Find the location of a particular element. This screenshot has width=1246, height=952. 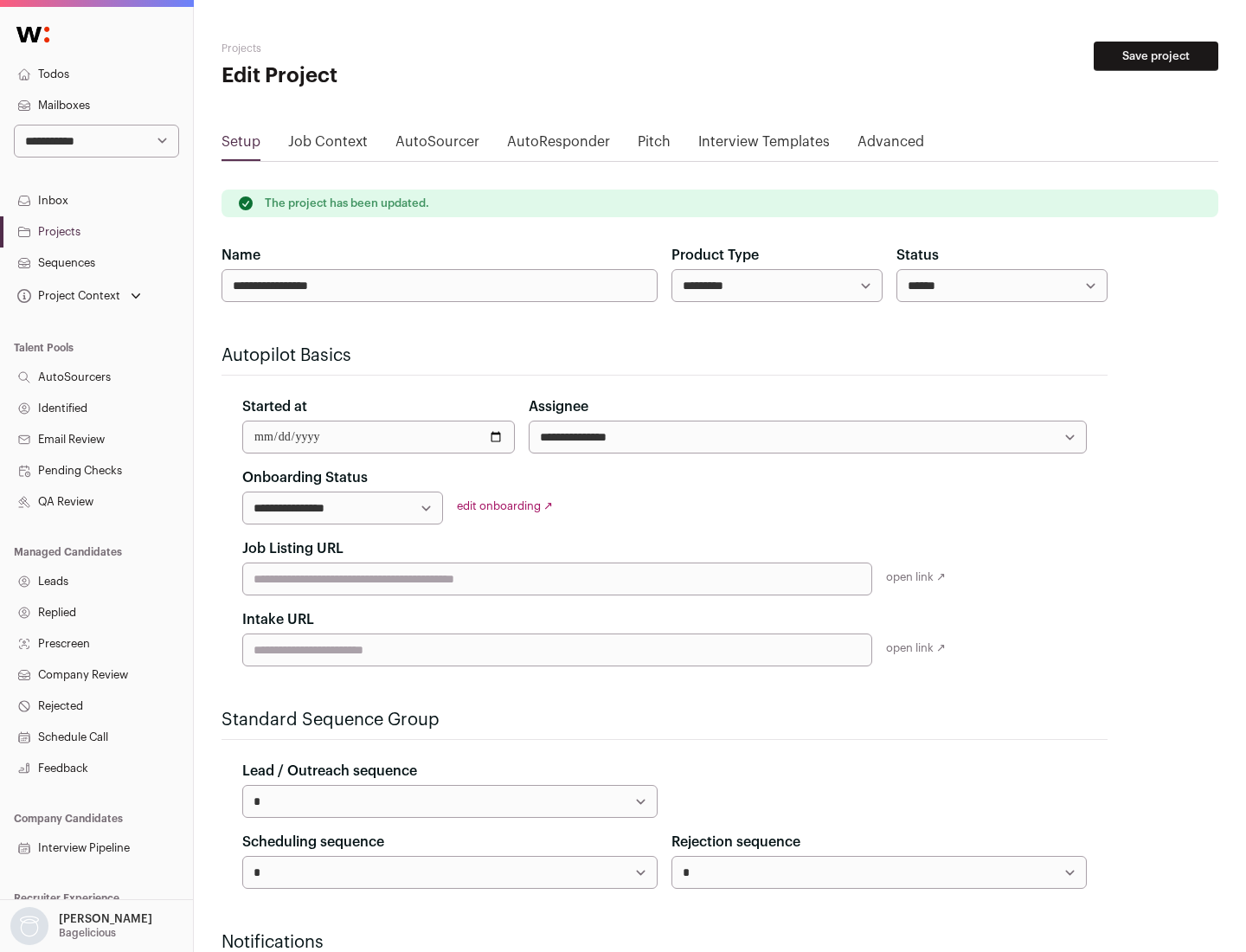

label: Scheduling sequence is located at coordinates (313, 842).